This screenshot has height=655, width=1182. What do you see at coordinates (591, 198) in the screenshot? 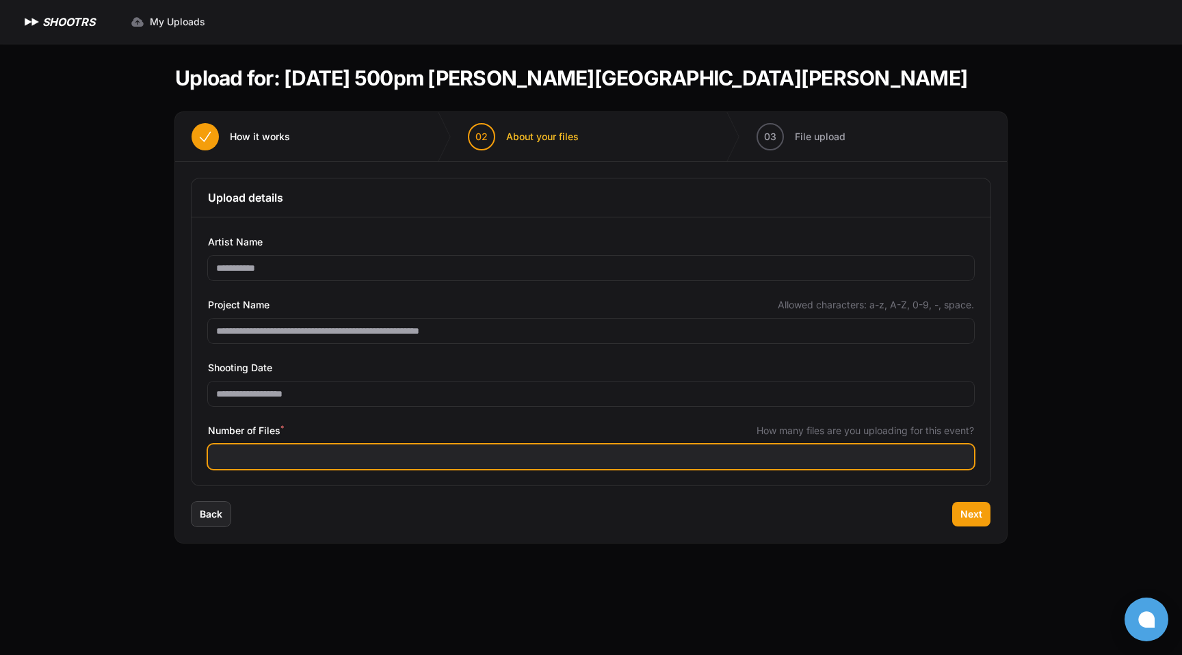
I see `h3: Upload details` at bounding box center [591, 198].